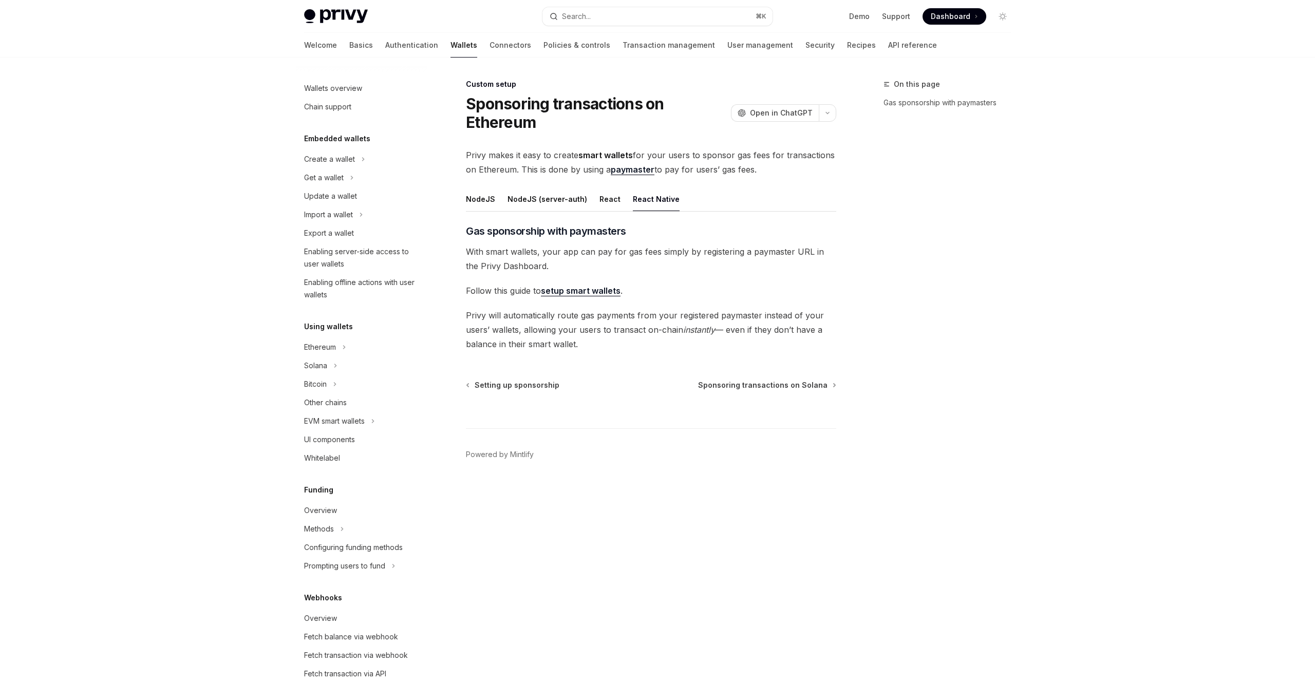 This screenshot has height=682, width=1315. What do you see at coordinates (651, 259) in the screenshot?
I see `span: With smart wallets, your app can pay for gas fees simply by registering a paymaster URL in the Pr...` at bounding box center [651, 259].